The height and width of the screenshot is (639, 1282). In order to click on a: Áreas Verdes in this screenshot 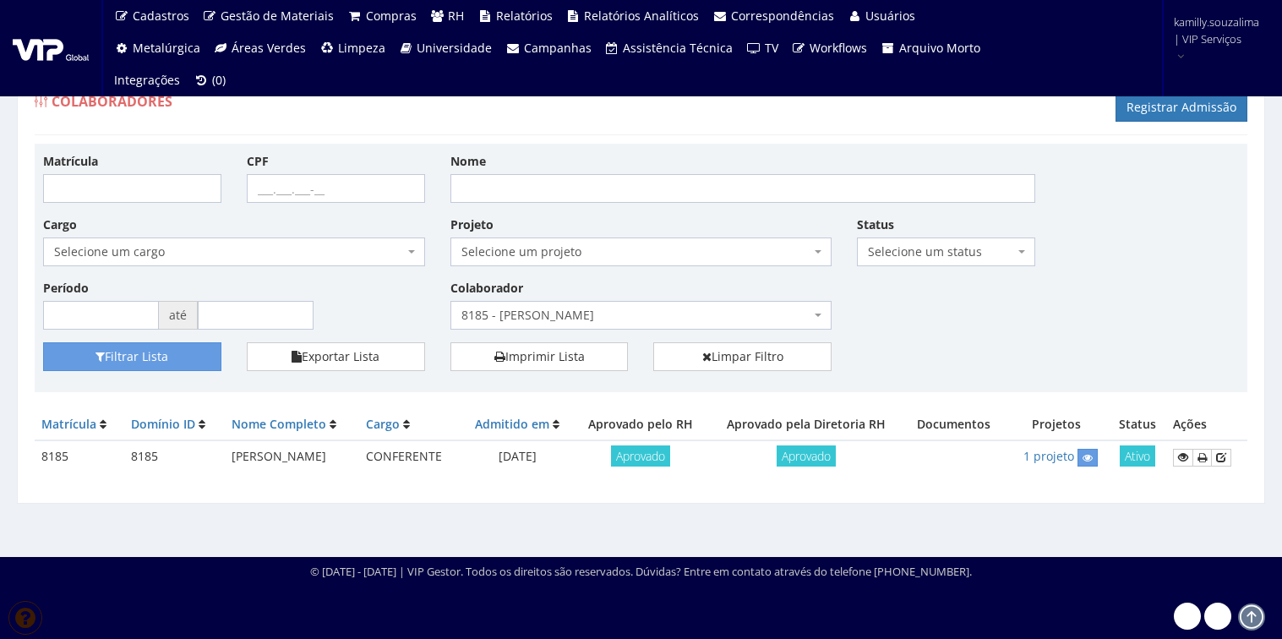, I will do `click(260, 48)`.